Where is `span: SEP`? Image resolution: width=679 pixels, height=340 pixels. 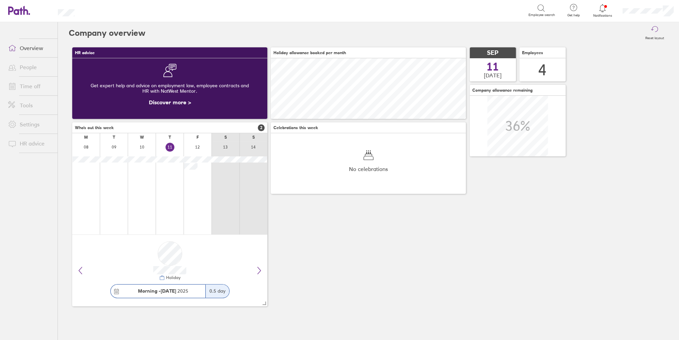 span: SEP is located at coordinates (493, 53).